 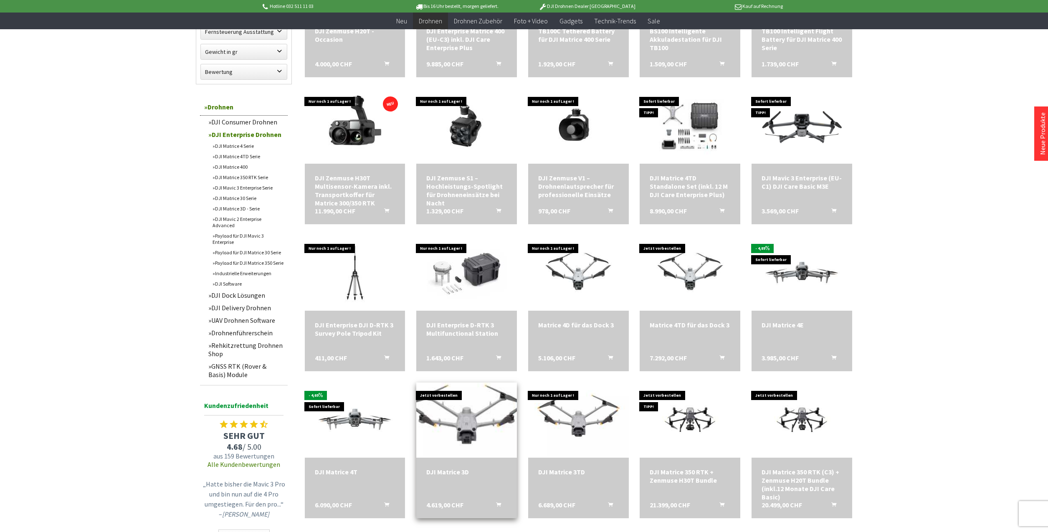 What do you see at coordinates (355, 329) in the screenshot?
I see `a: DJI Enterprise DJI D-RTK 3 Survey Pole Tripod Kit 411,00 CHF In den Warenkorb` at bounding box center [355, 329].